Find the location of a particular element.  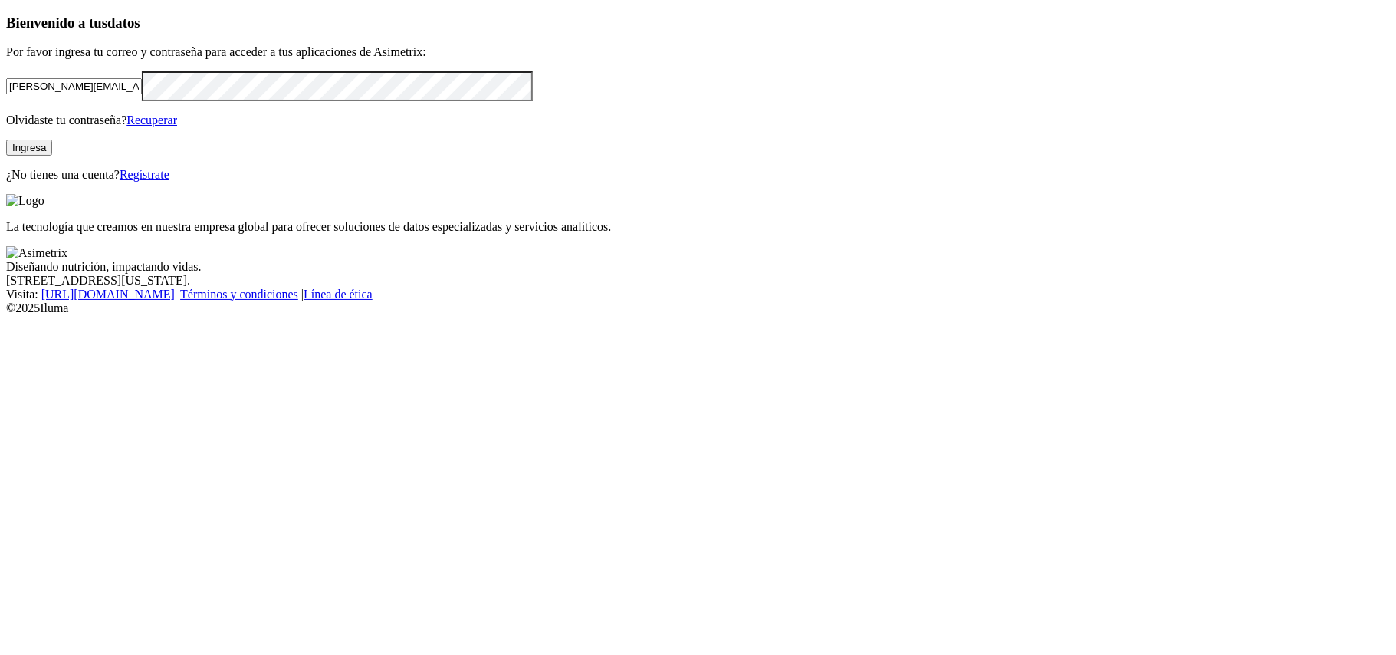

input: Tu correo is located at coordinates (74, 86).